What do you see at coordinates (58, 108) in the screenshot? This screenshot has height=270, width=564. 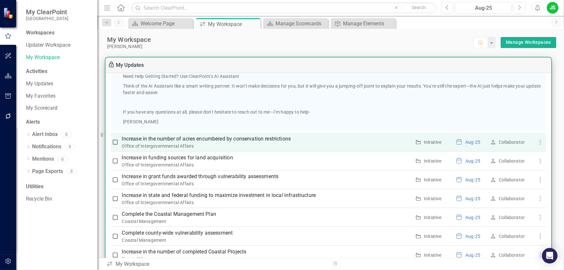 I see `a: My Scorecard` at bounding box center [58, 108].